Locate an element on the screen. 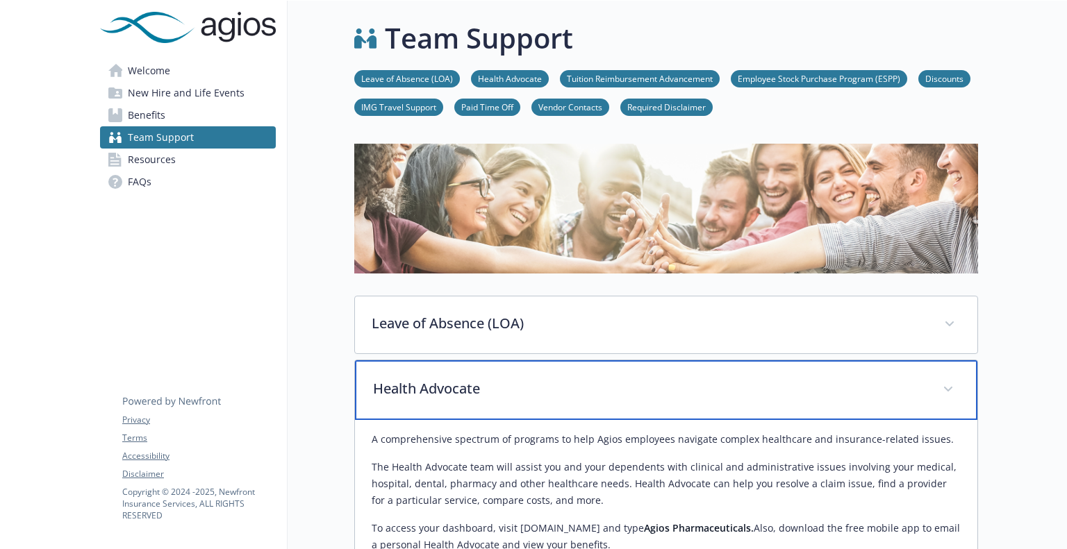  span: Benefits is located at coordinates (147, 115).